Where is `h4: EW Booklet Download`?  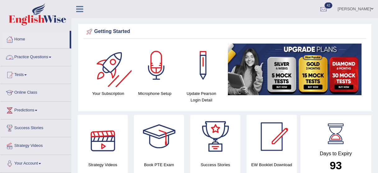 h4: EW Booklet Download is located at coordinates (271, 164).